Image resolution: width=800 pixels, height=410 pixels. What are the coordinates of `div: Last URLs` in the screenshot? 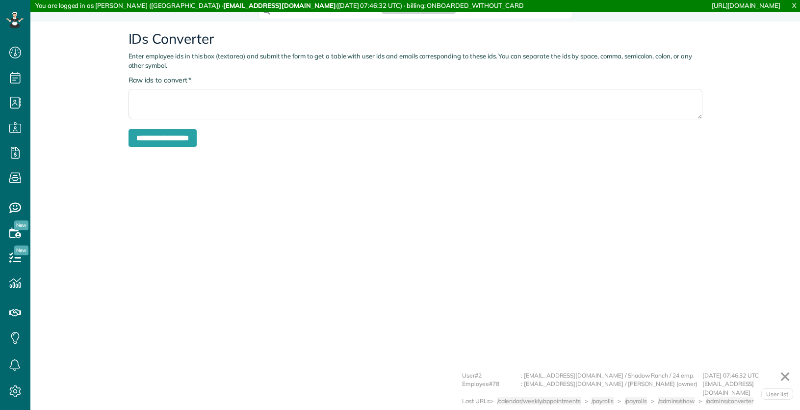 It's located at (476, 401).